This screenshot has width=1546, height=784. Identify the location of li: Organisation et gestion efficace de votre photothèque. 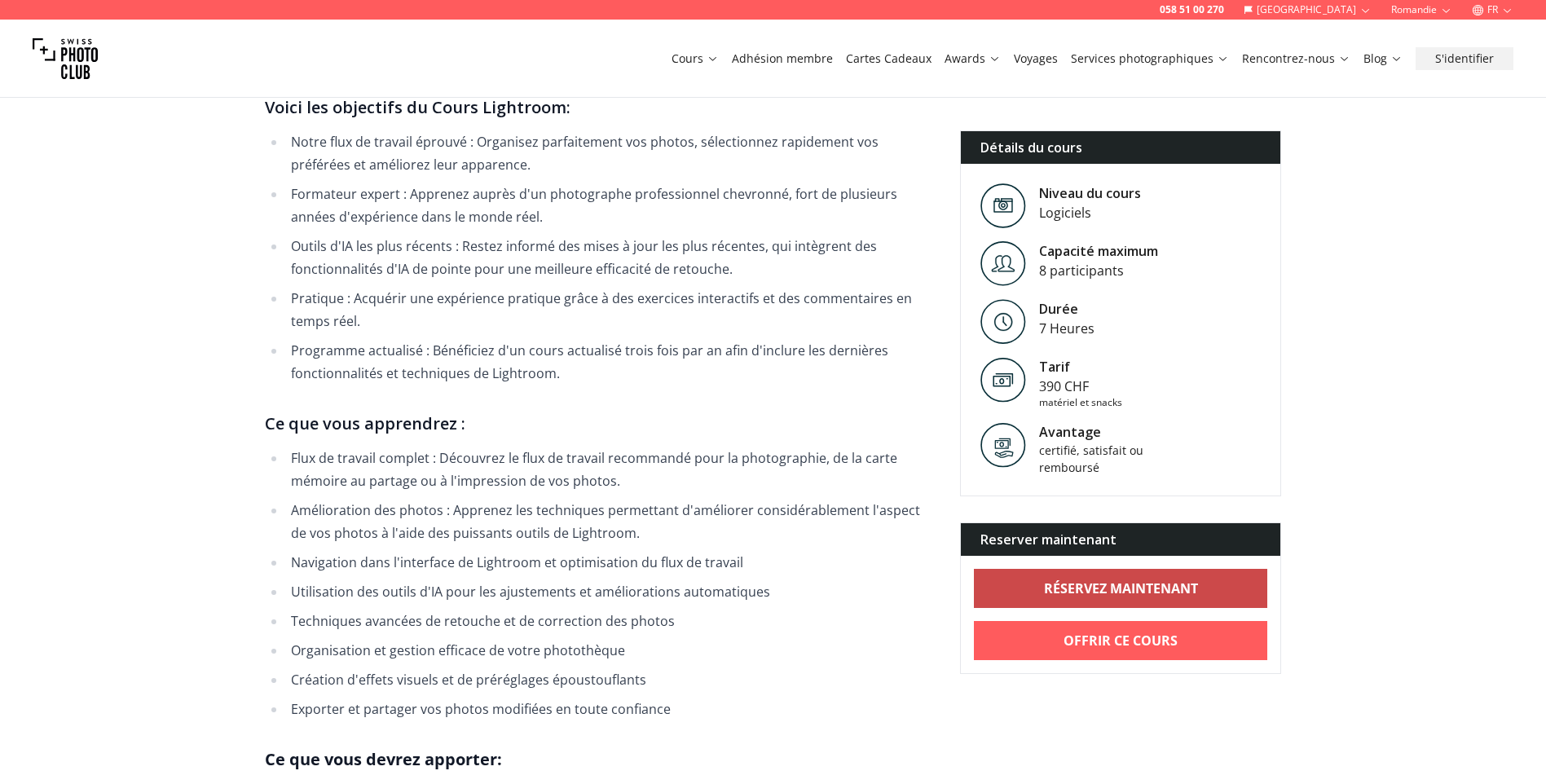
(610, 650).